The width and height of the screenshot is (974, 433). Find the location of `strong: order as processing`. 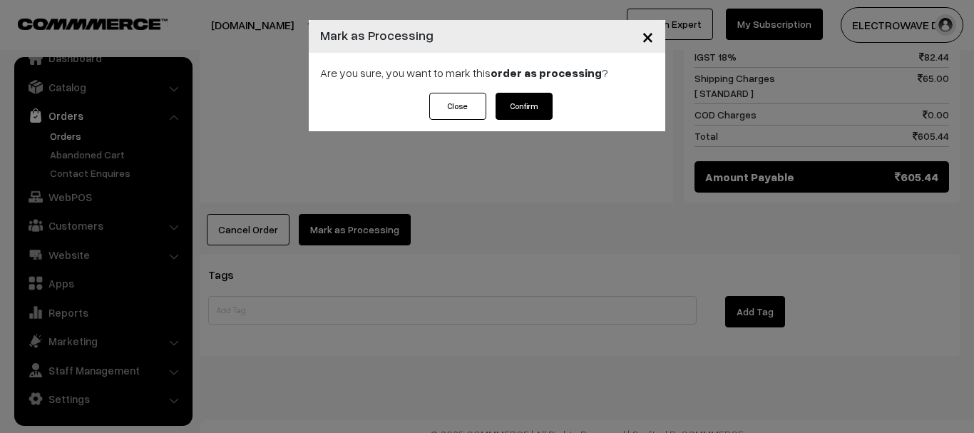

strong: order as processing is located at coordinates (546, 73).